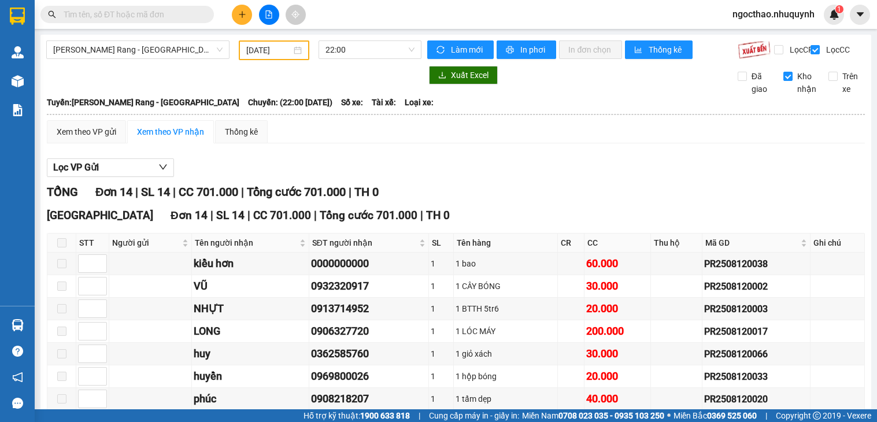 The width and height of the screenshot is (877, 422). What do you see at coordinates (76, 167) in the screenshot?
I see `span: Lọc VP Gửi` at bounding box center [76, 167].